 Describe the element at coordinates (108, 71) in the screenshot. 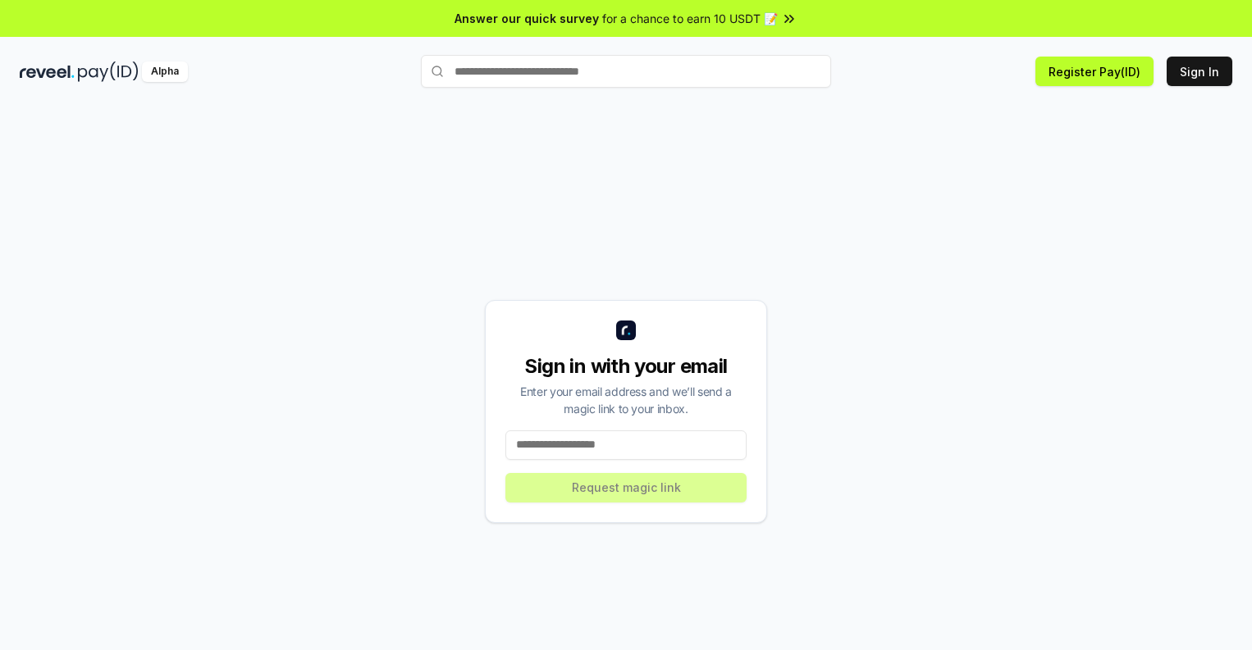

I see `img: pay_id` at that location.